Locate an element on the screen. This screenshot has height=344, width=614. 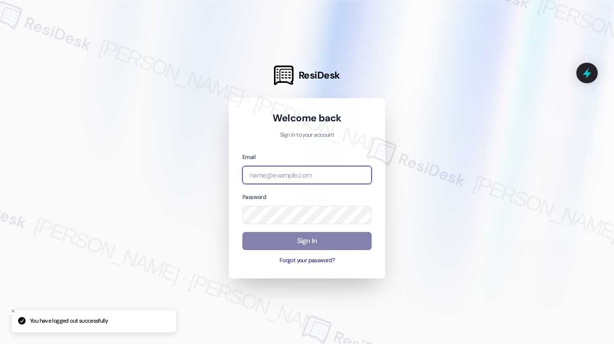
label: Password is located at coordinates (254, 197).